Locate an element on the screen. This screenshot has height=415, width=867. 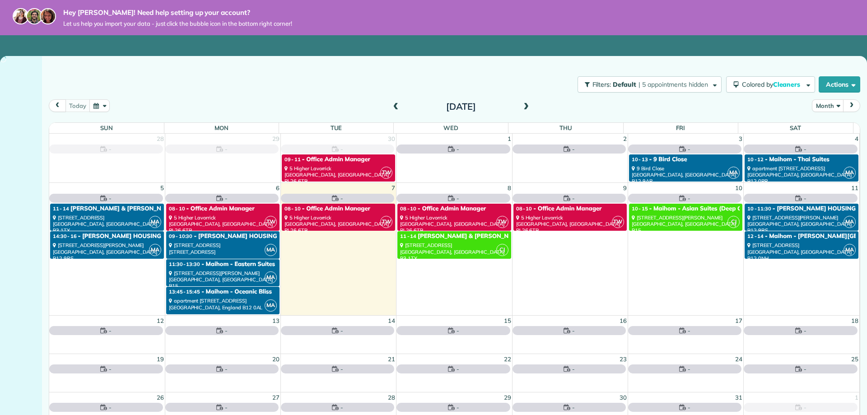
span: Sat is located at coordinates (795, 128).